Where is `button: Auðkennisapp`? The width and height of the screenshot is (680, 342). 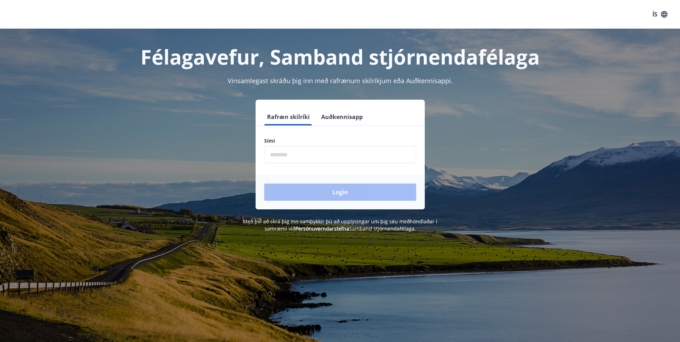 button: Auðkennisapp is located at coordinates (342, 117).